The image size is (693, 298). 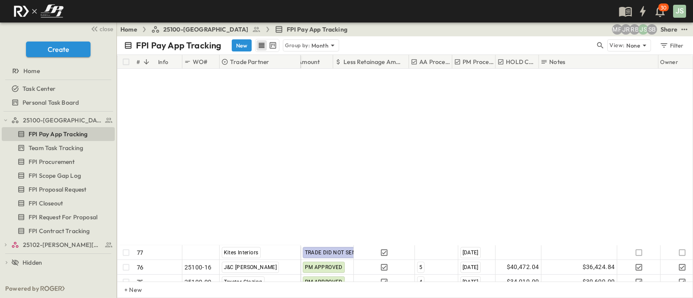 I want to click on span: Texstar Glazing, so click(x=243, y=282).